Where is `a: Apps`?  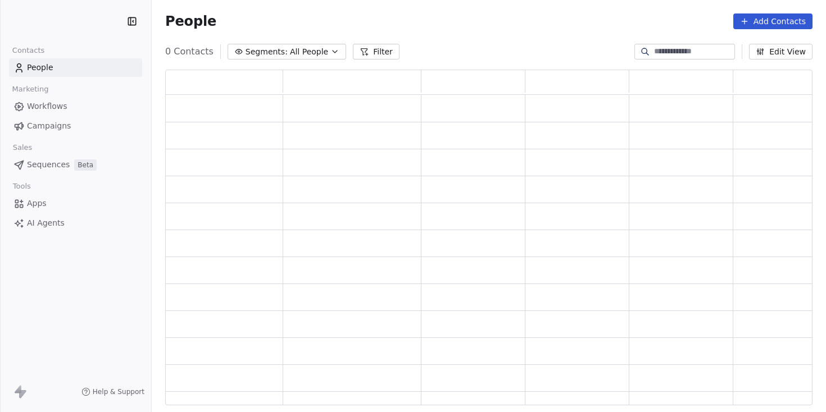 a: Apps is located at coordinates (75, 203).